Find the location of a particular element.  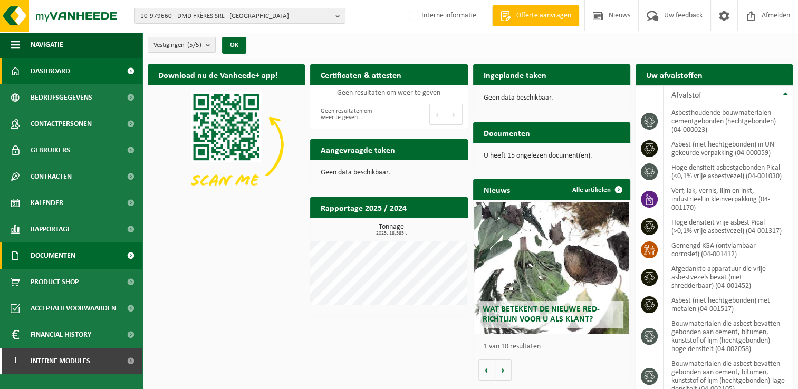

span: Contracten is located at coordinates (51, 177).